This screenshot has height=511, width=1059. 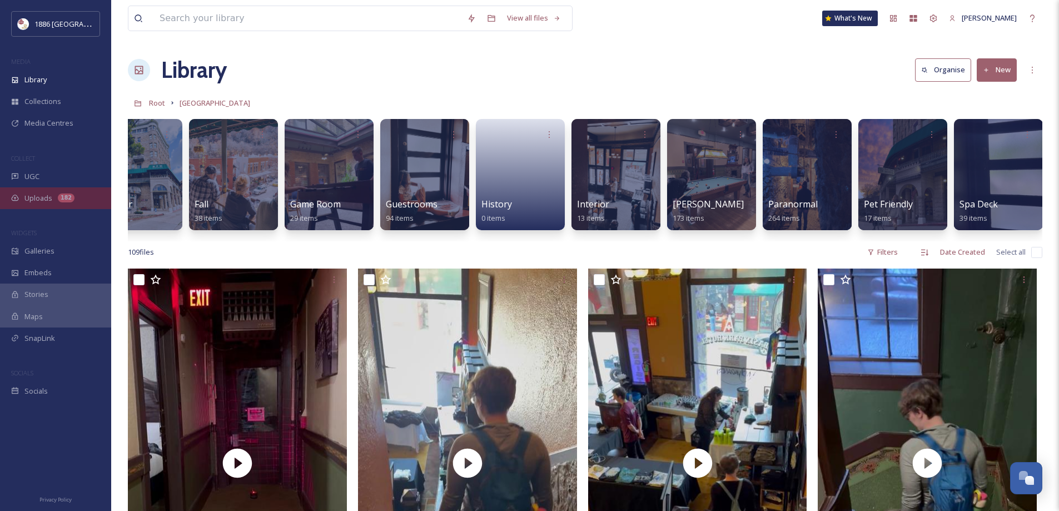 I want to click on div: View all files, so click(x=534, y=18).